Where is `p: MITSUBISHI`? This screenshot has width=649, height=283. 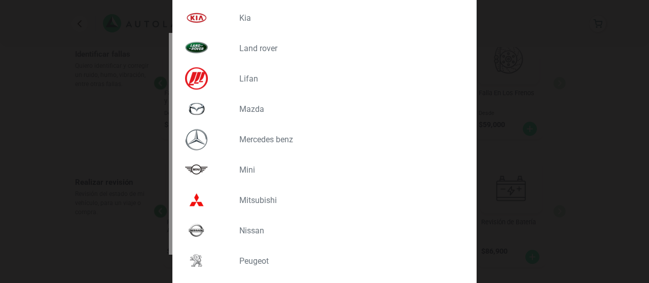
p: MITSUBISHI is located at coordinates (348, 200).